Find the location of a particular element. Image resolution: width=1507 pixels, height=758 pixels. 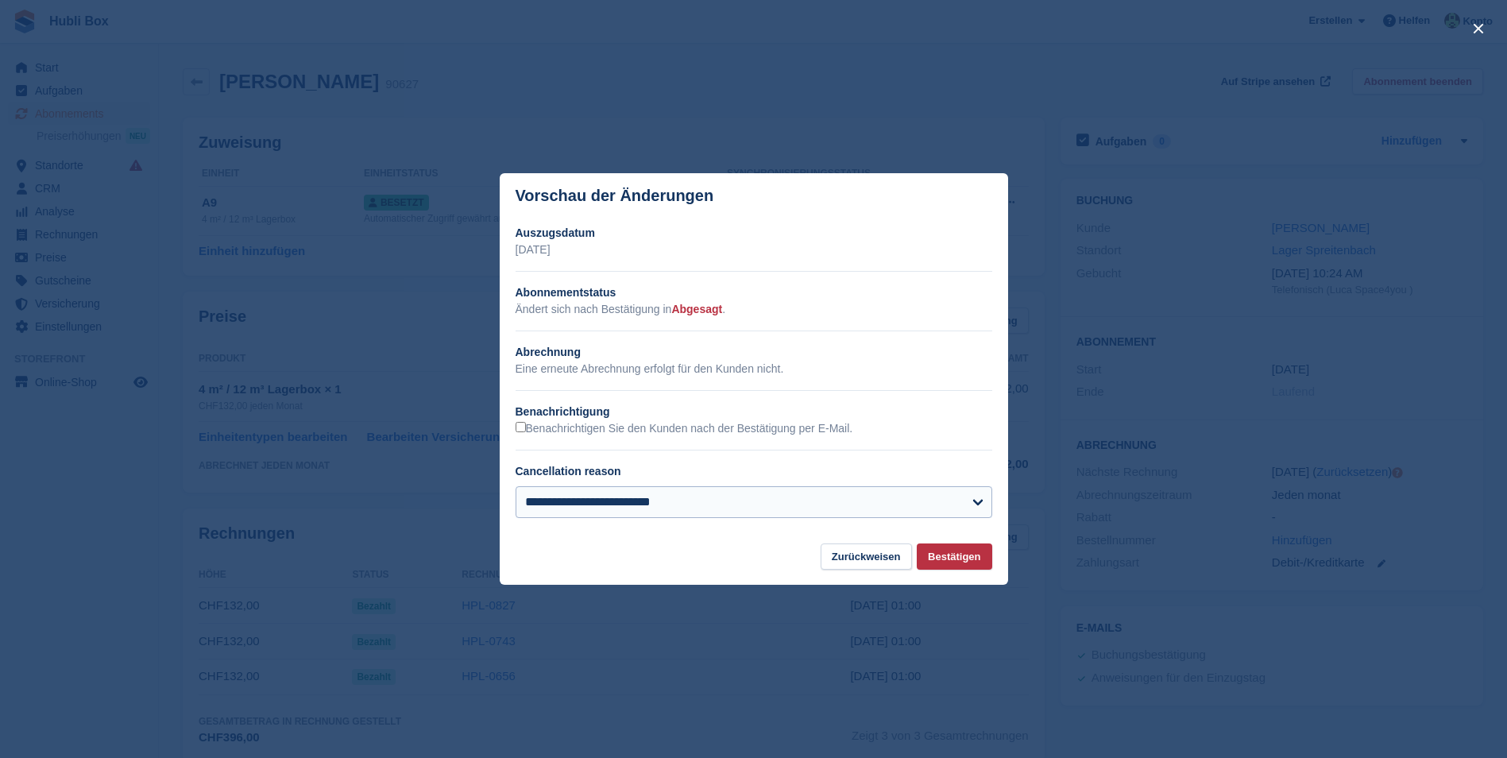

input: Benachrichtigen Sie den Kunden nach der Bestätigung per E-Mail. is located at coordinates (520, 427).